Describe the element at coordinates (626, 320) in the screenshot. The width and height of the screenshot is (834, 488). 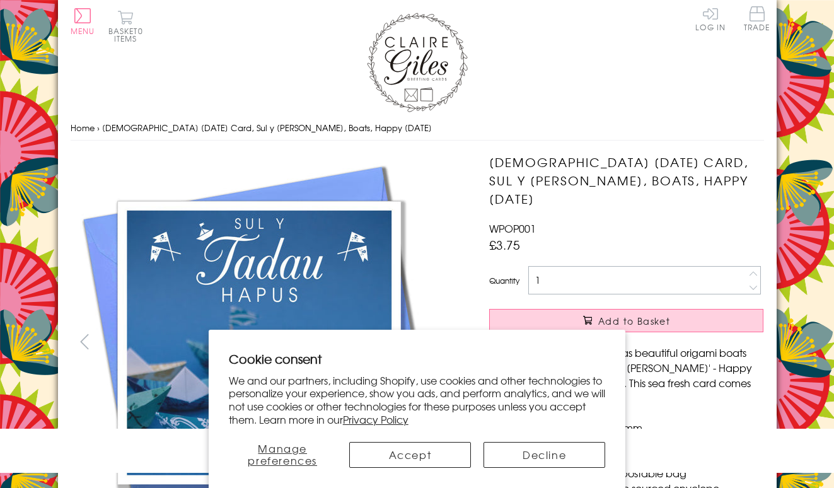
I see `button: Add to Basket` at that location.